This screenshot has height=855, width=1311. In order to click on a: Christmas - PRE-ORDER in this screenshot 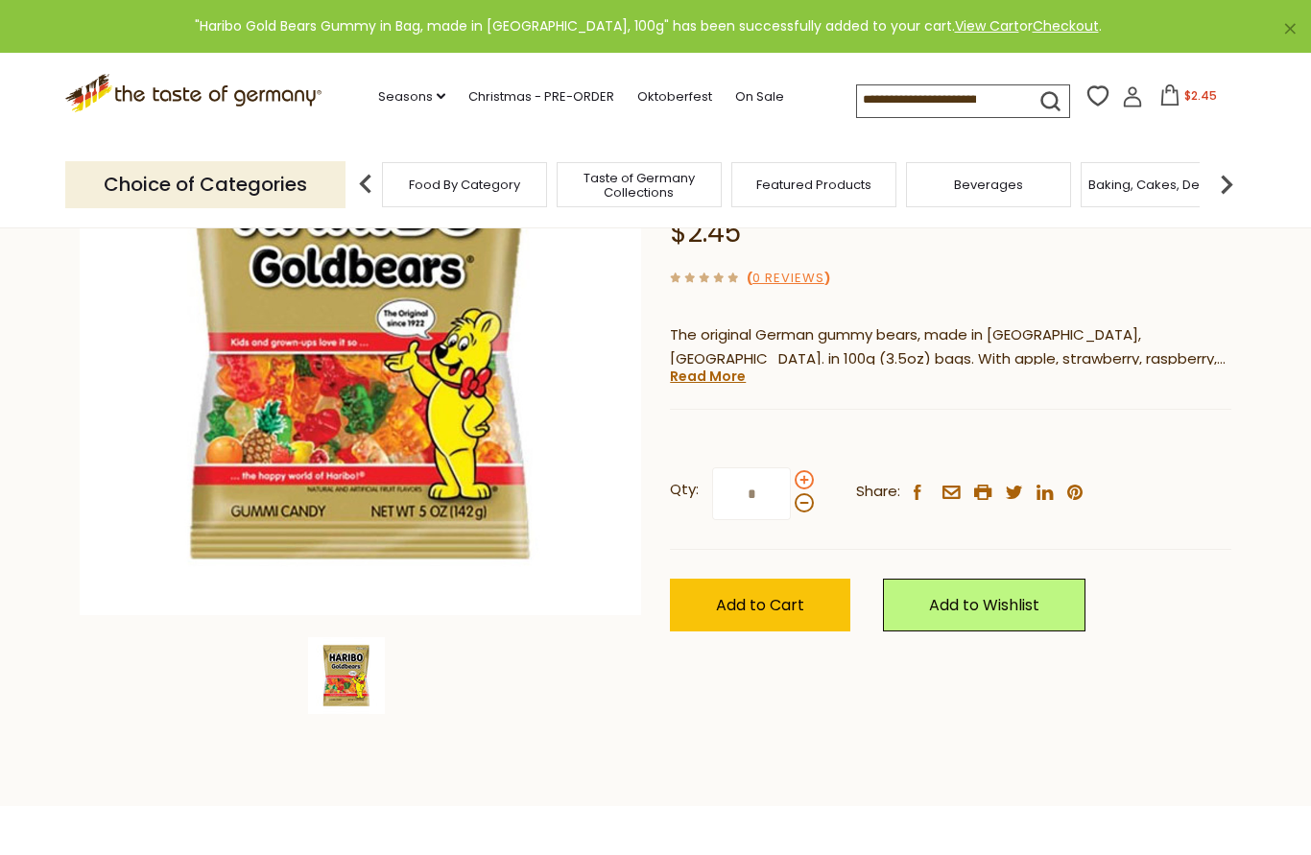, I will do `click(541, 97)`.